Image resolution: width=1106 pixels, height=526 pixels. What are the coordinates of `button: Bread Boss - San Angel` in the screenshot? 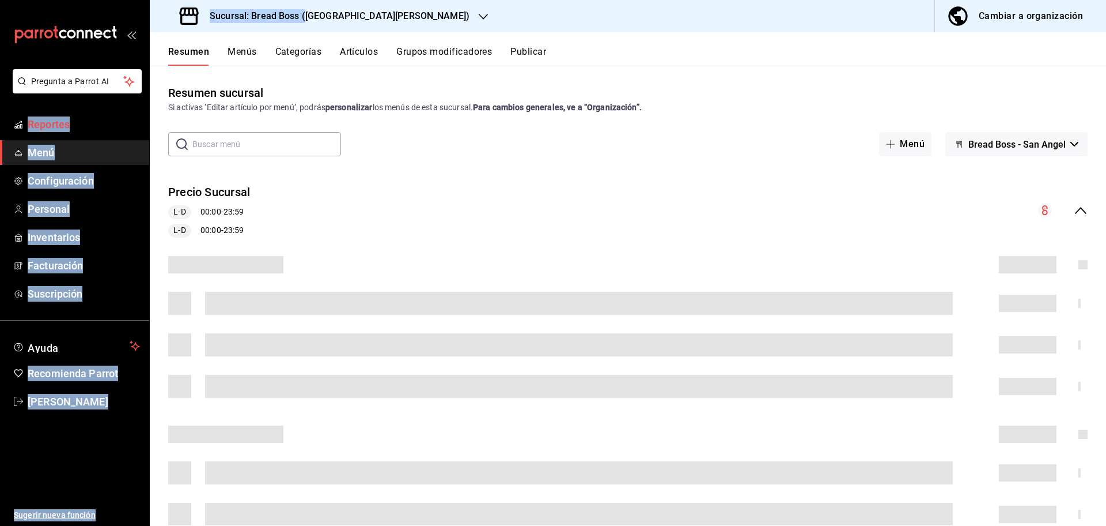 It's located at (1017, 144).